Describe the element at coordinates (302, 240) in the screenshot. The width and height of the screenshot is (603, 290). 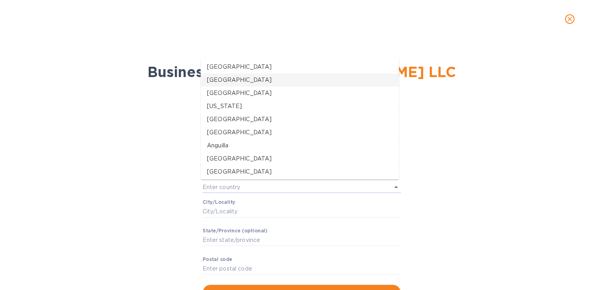
I see `input: Enter stаte/prоvince` at that location.